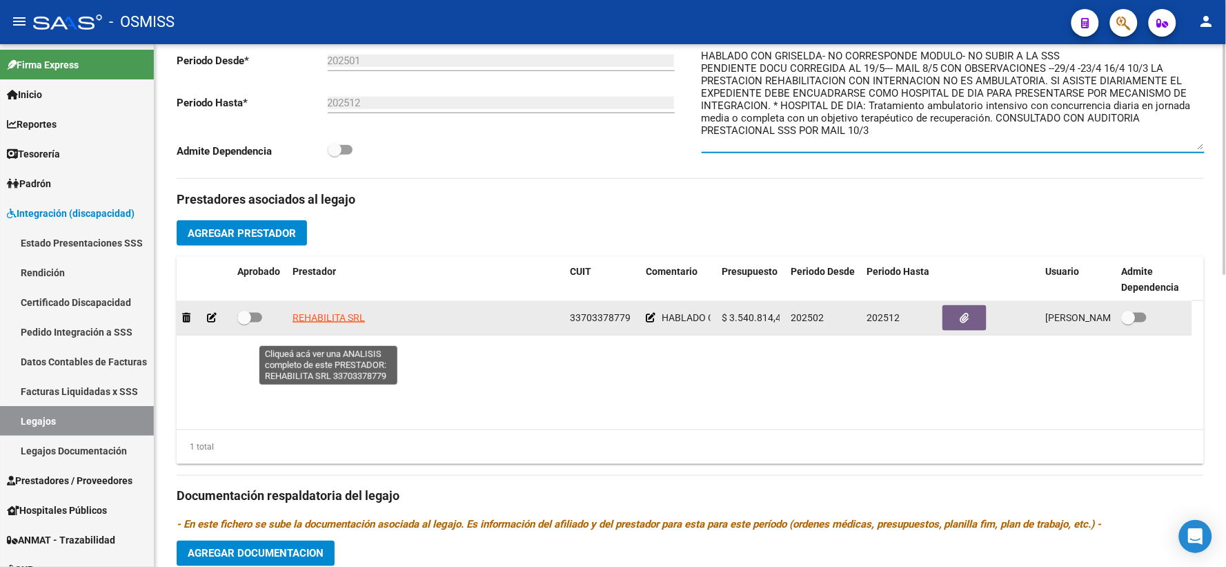 The image size is (1226, 567). Describe the element at coordinates (57, 510) in the screenshot. I see `span: Hospitales Públicos` at that location.